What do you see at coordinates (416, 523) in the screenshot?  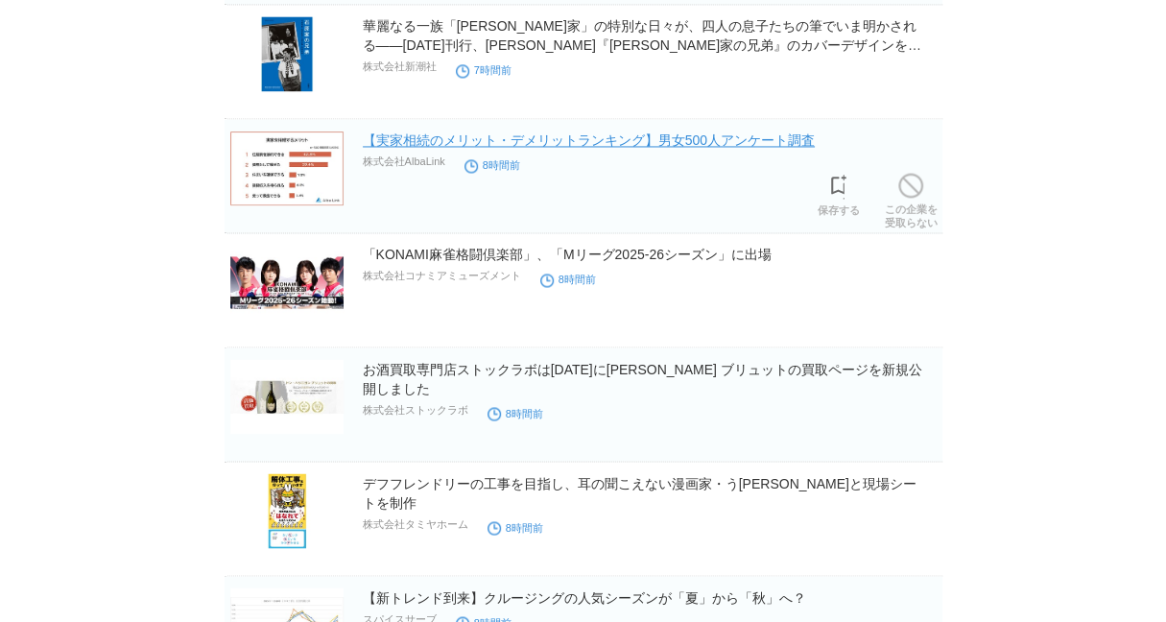 I see `p: 株式会社タミヤホーム` at bounding box center [416, 523].